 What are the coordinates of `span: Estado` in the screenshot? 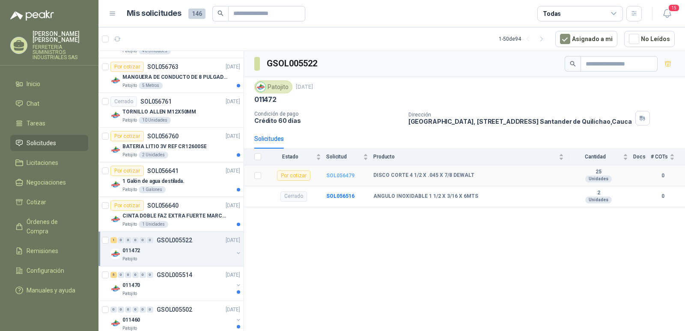 It's located at (290, 157).